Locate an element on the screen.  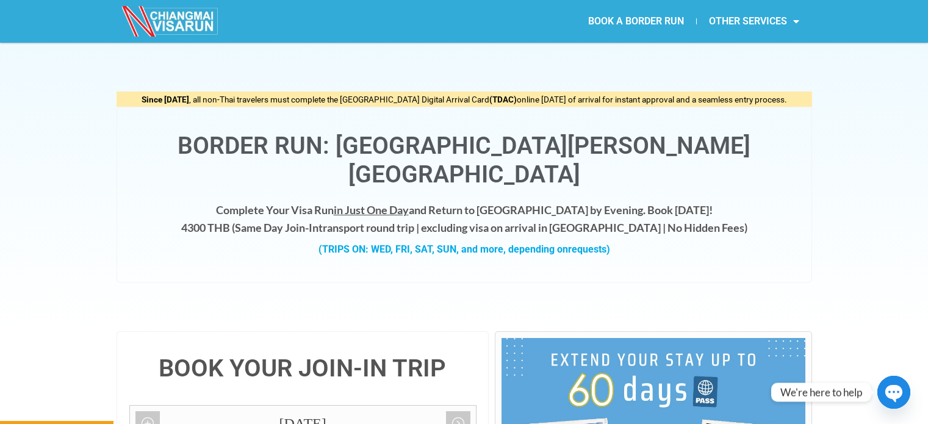
a: BOOK A BORDER RUN is located at coordinates (636, 21).